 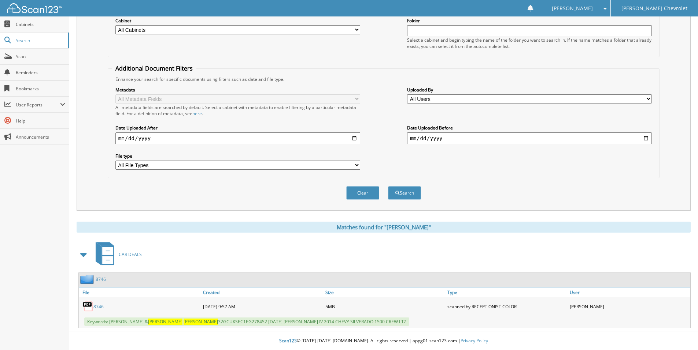 I want to click on input: end, so click(x=529, y=138).